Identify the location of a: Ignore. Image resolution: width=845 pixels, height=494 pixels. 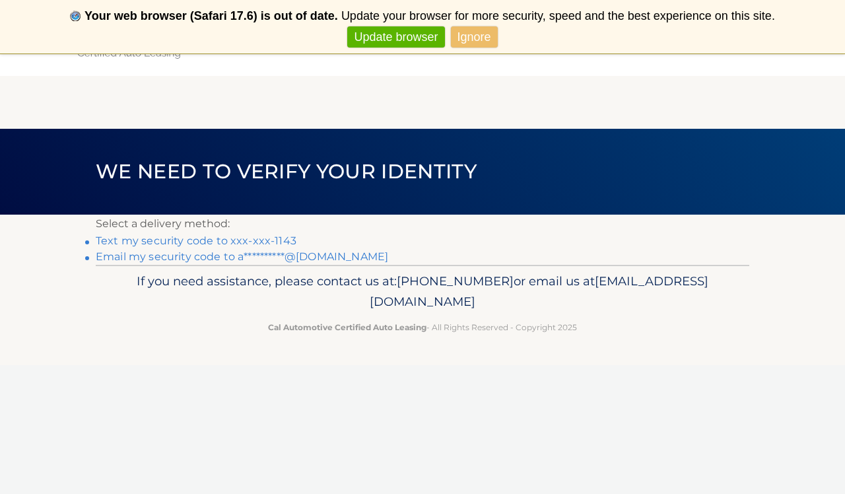
(474, 37).